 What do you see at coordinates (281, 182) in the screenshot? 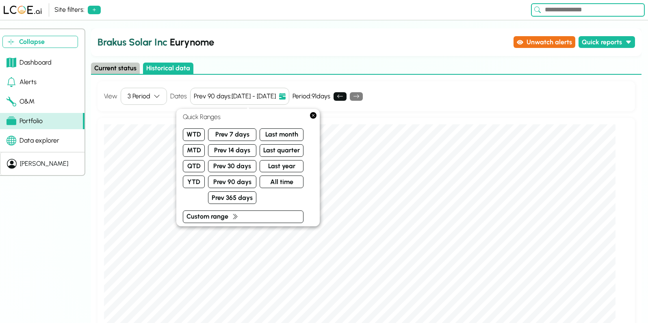
I see `button: All time` at bounding box center [281, 182].